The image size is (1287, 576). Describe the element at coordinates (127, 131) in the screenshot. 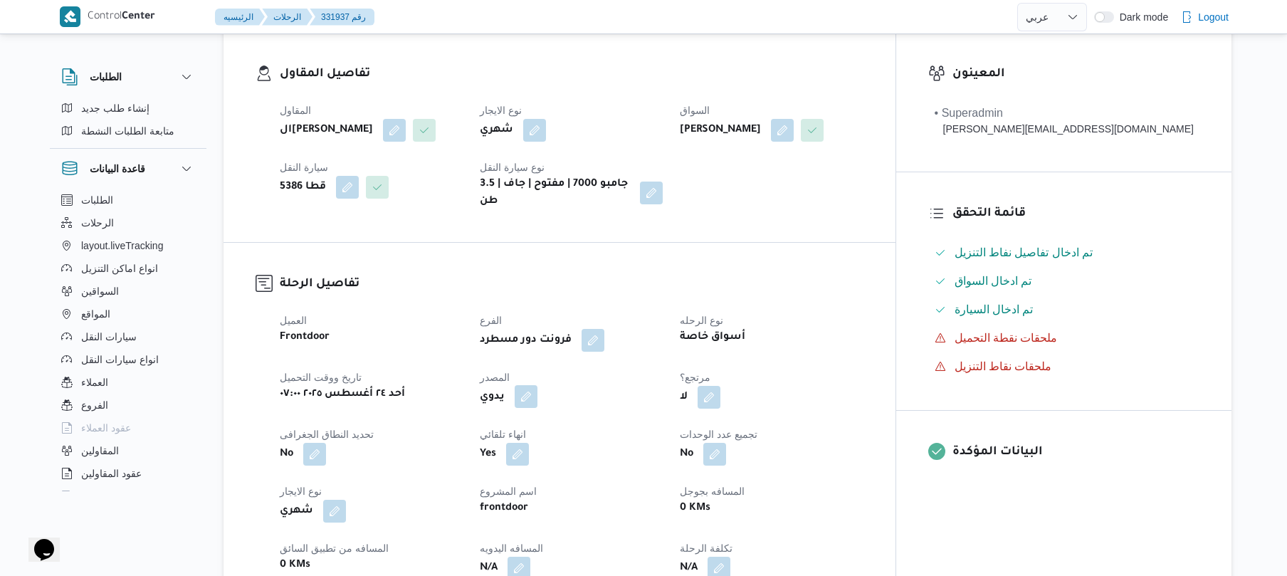

I see `span: متابعة الطلبات النشطة` at that location.